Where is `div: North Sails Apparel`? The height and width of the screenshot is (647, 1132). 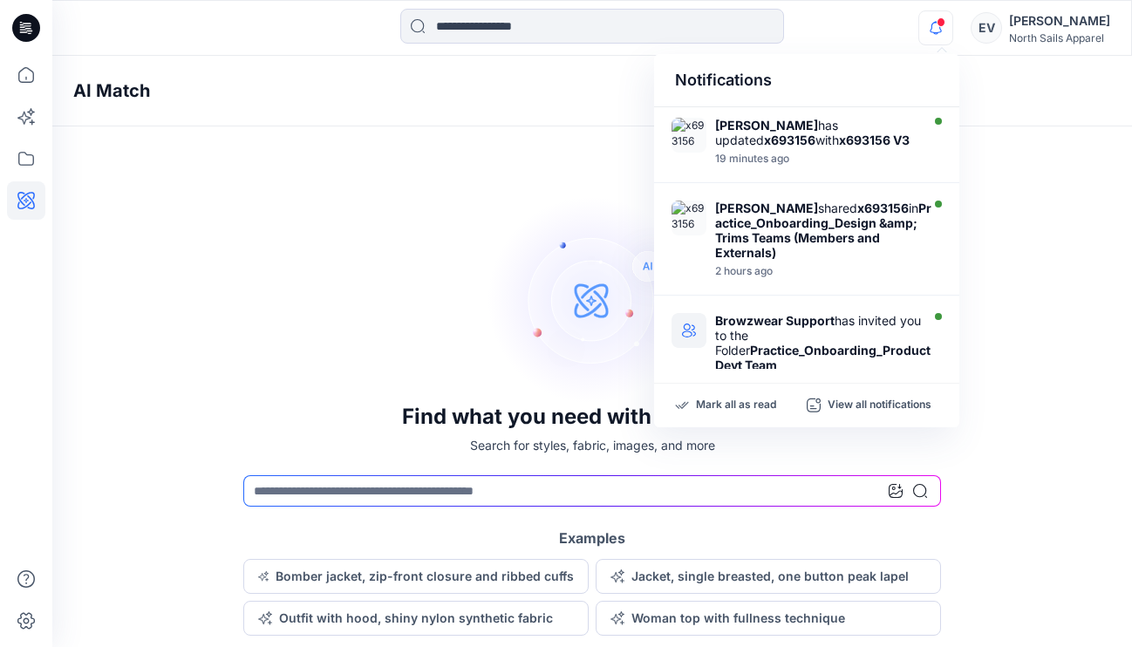 div: North Sails Apparel is located at coordinates (1060, 38).